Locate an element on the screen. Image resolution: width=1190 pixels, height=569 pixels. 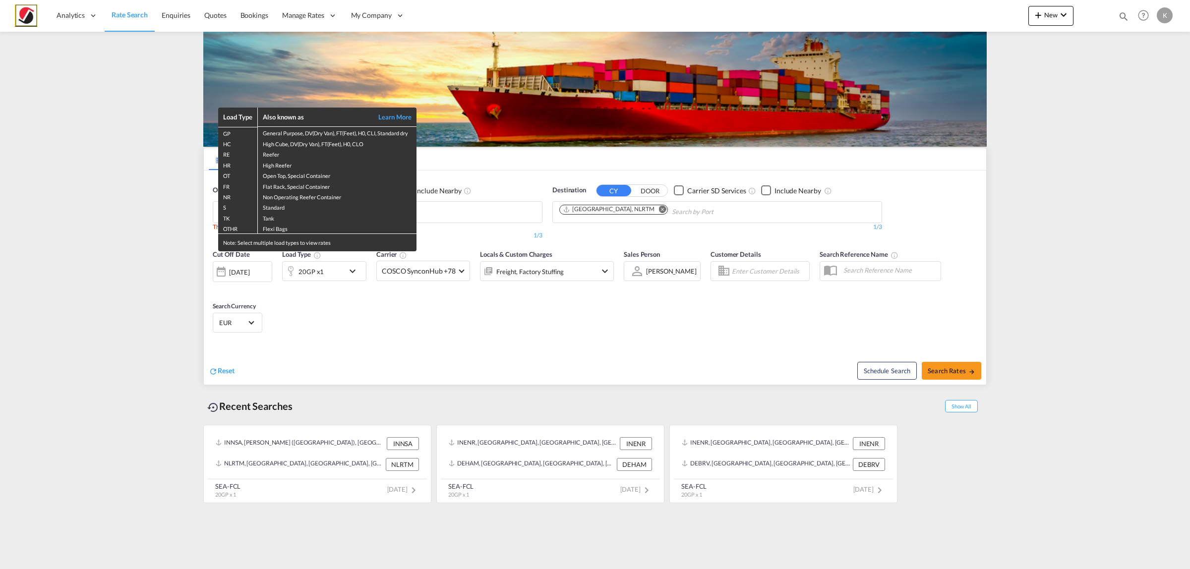
td: HC is located at coordinates (238, 143).